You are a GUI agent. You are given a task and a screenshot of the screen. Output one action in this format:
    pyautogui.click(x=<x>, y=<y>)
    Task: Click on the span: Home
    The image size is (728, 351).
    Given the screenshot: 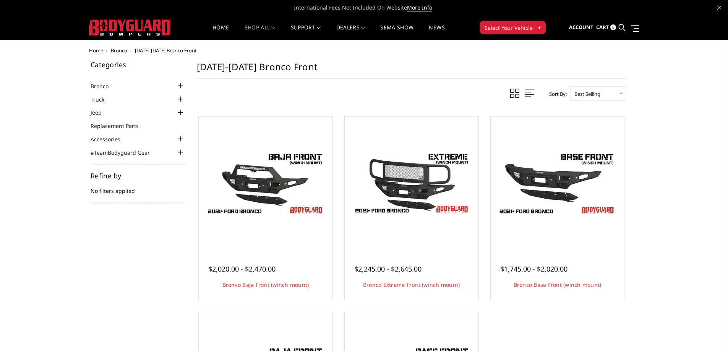 What is the action you would take?
    pyautogui.click(x=96, y=50)
    